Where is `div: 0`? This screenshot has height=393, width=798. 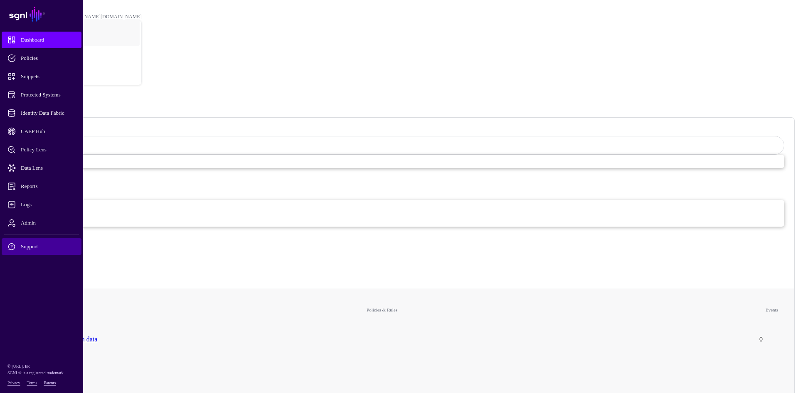 div: 0 is located at coordinates (399, 236).